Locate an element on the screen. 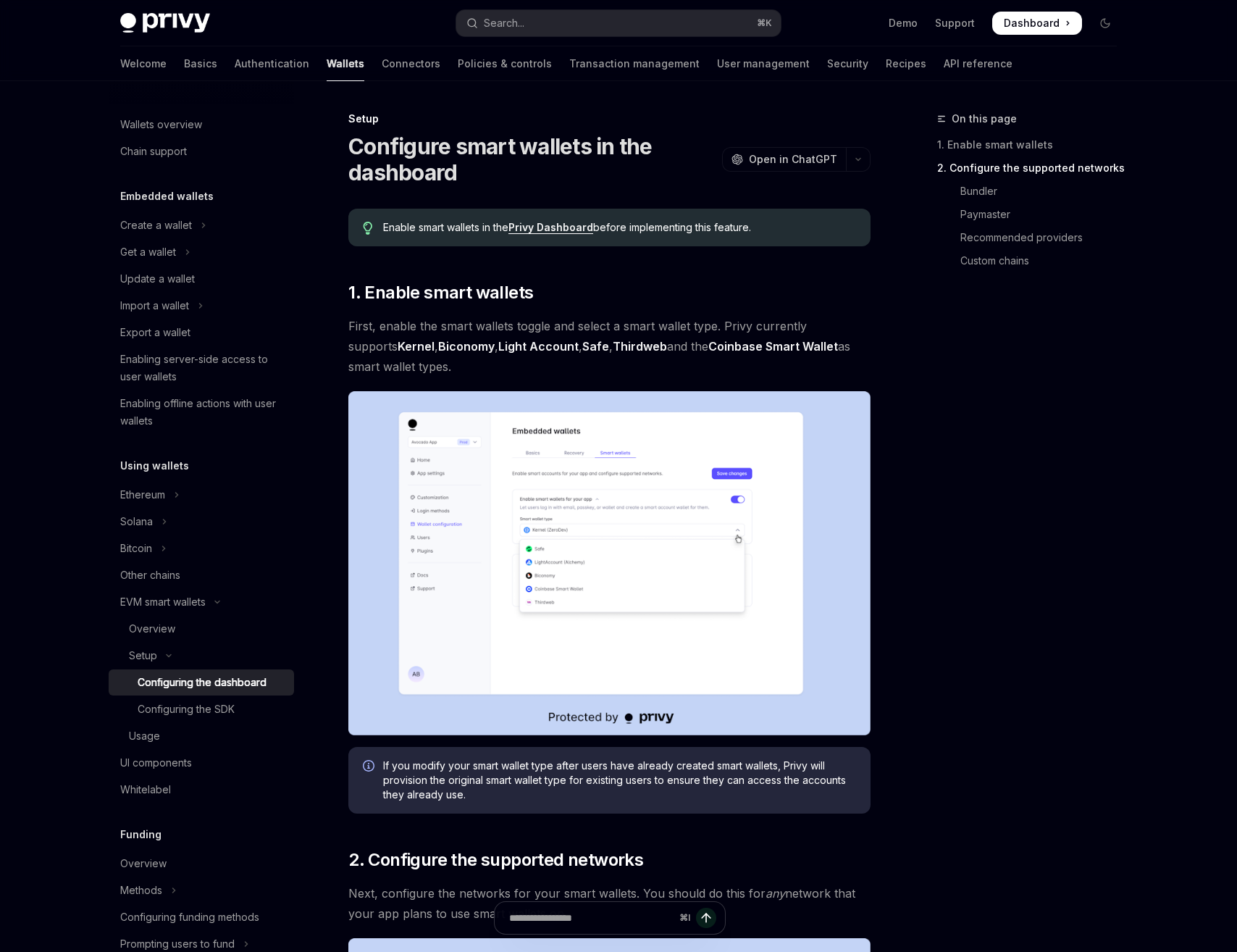  a: Enabling server-side access to user wallets is located at coordinates (202, 368).